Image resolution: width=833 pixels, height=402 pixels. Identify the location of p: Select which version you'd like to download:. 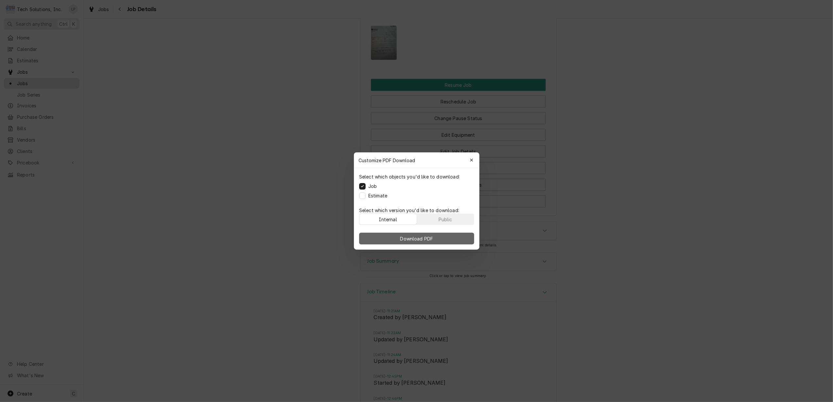
(416, 210).